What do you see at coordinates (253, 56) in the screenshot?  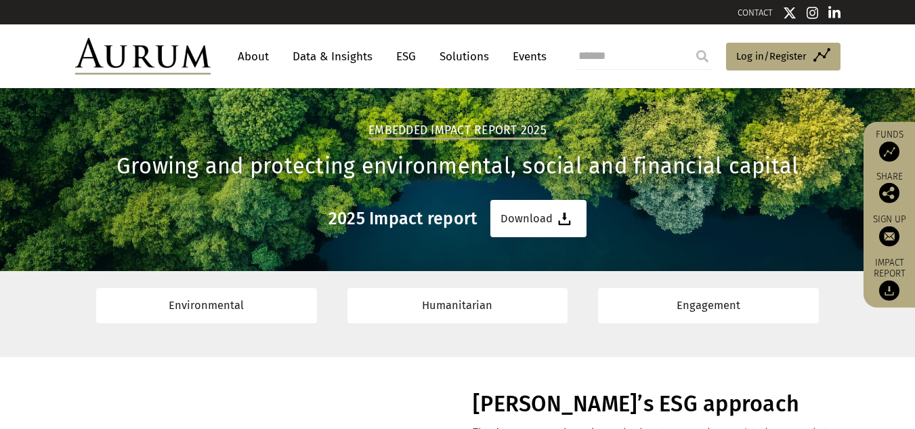 I see `a: About` at bounding box center [253, 56].